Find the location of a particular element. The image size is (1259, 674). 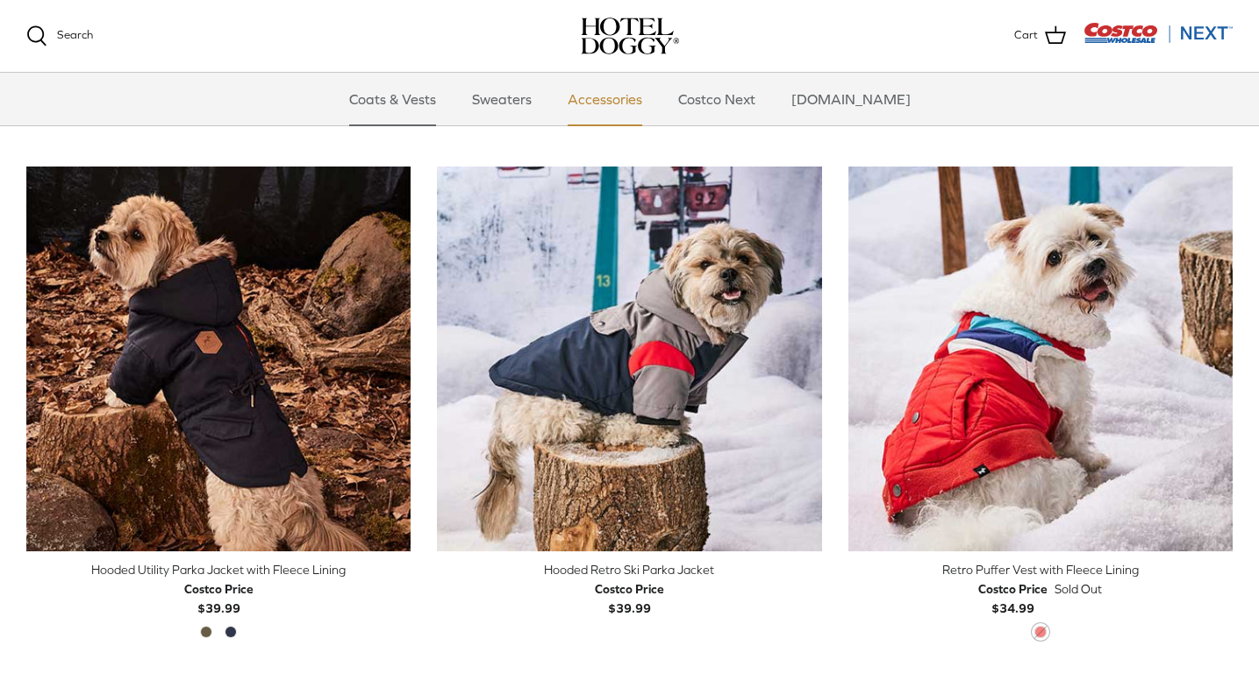

a: hoteldoggy.com hoteldoggycom is located at coordinates (630, 36).